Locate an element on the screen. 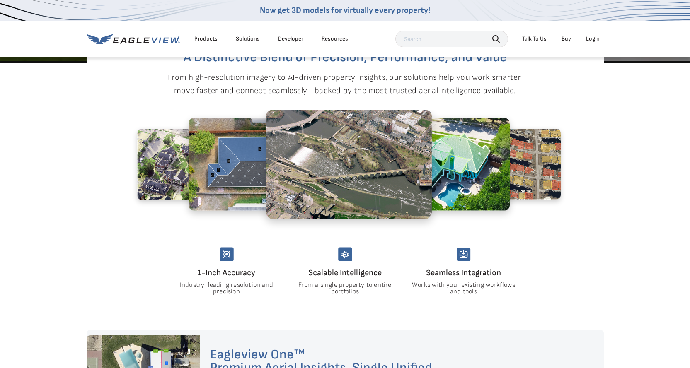  h4: Seamless Integration is located at coordinates (463, 273).